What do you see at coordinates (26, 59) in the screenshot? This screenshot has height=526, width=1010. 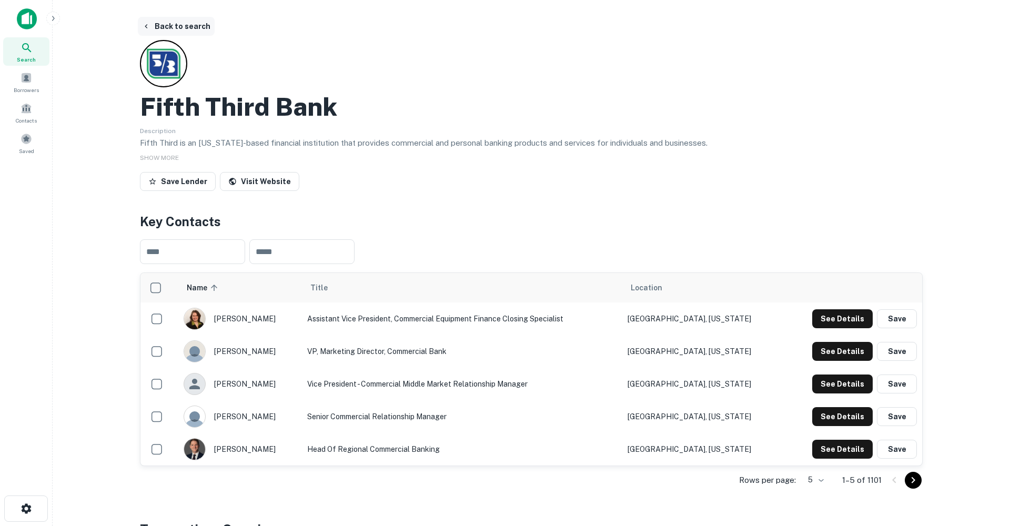 I see `span: Search` at bounding box center [26, 59].